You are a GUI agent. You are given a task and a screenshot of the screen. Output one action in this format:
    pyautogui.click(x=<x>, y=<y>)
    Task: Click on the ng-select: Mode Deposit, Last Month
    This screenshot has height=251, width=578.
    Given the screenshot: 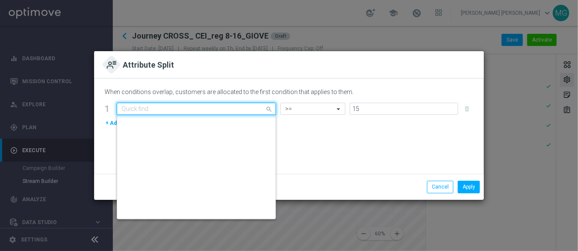 What is the action you would take?
    pyautogui.click(x=196, y=109)
    